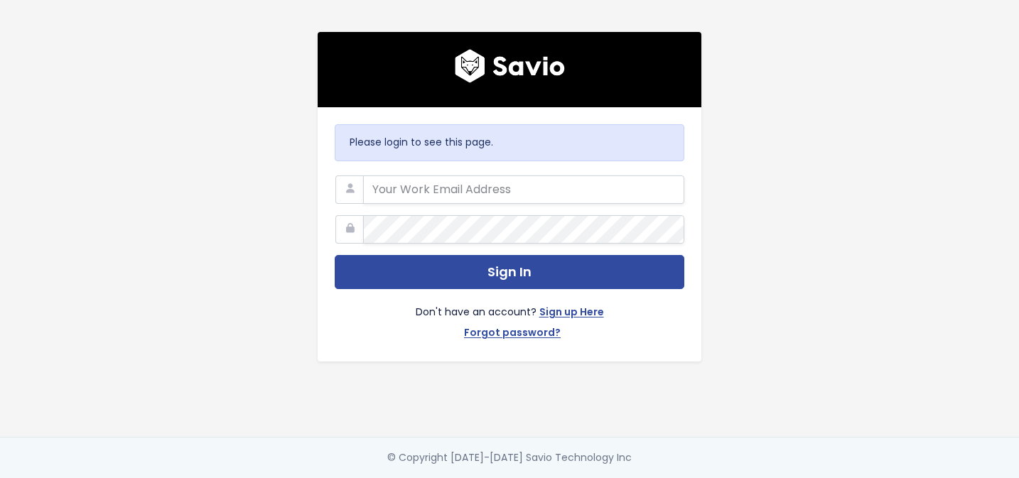 This screenshot has height=478, width=1019. What do you see at coordinates (524, 190) in the screenshot?
I see `input: Your Work Email Address` at bounding box center [524, 190].